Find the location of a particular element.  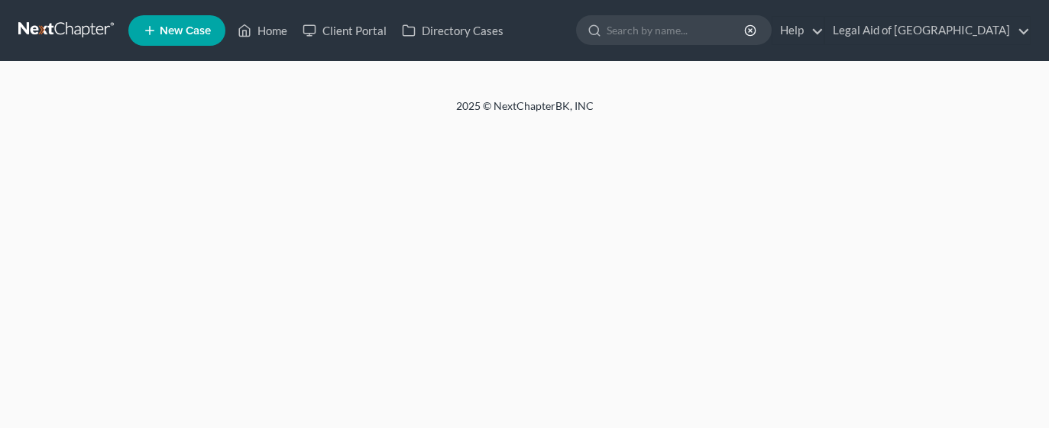

div: 2025 © NextChapterBK, INC is located at coordinates (525, 112).